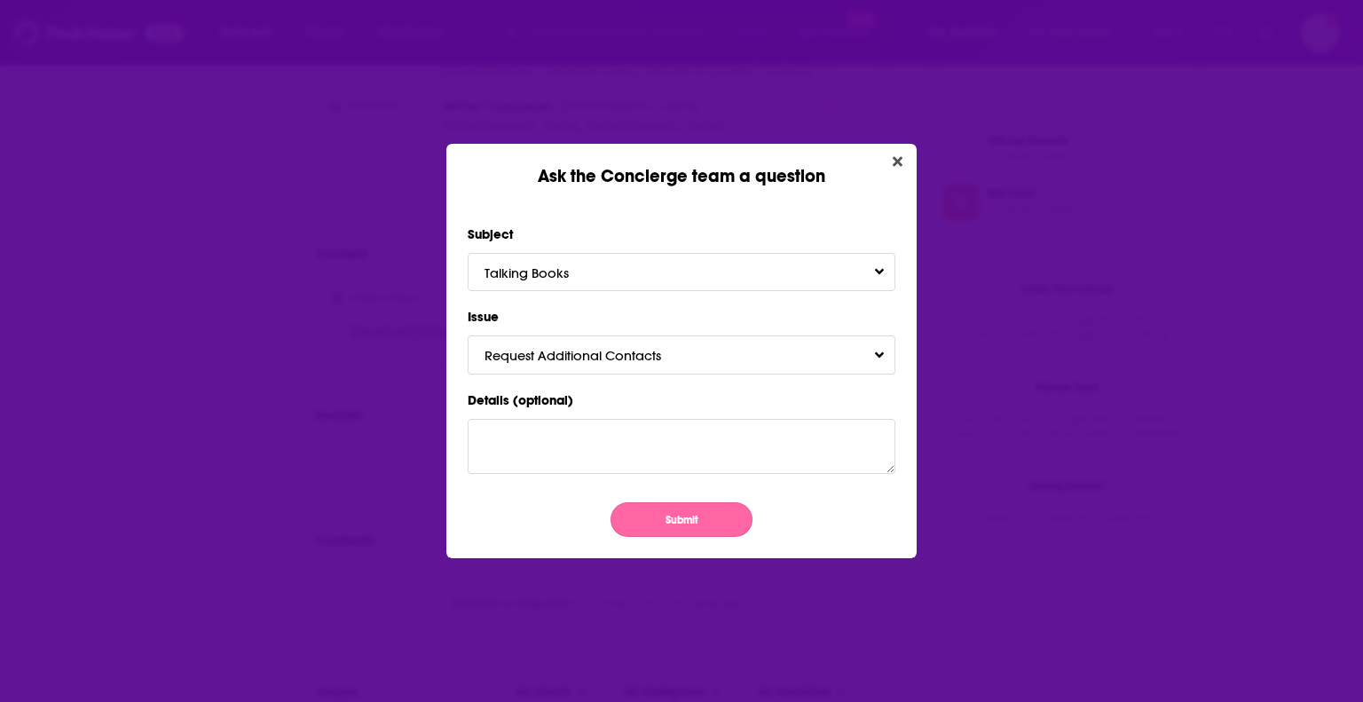  What do you see at coordinates (681, 354) in the screenshot?
I see `button: Request Additional ContactsToggle Pronoun Dropdown` at bounding box center [681, 354].